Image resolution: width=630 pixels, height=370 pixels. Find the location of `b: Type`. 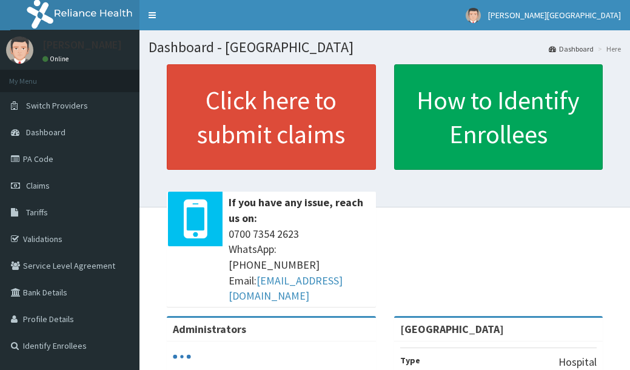

b: Type is located at coordinates (410, 360).